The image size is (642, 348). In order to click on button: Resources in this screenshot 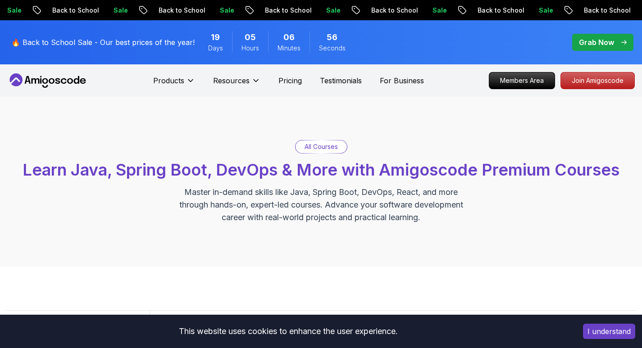, I will do `click(236, 84)`.